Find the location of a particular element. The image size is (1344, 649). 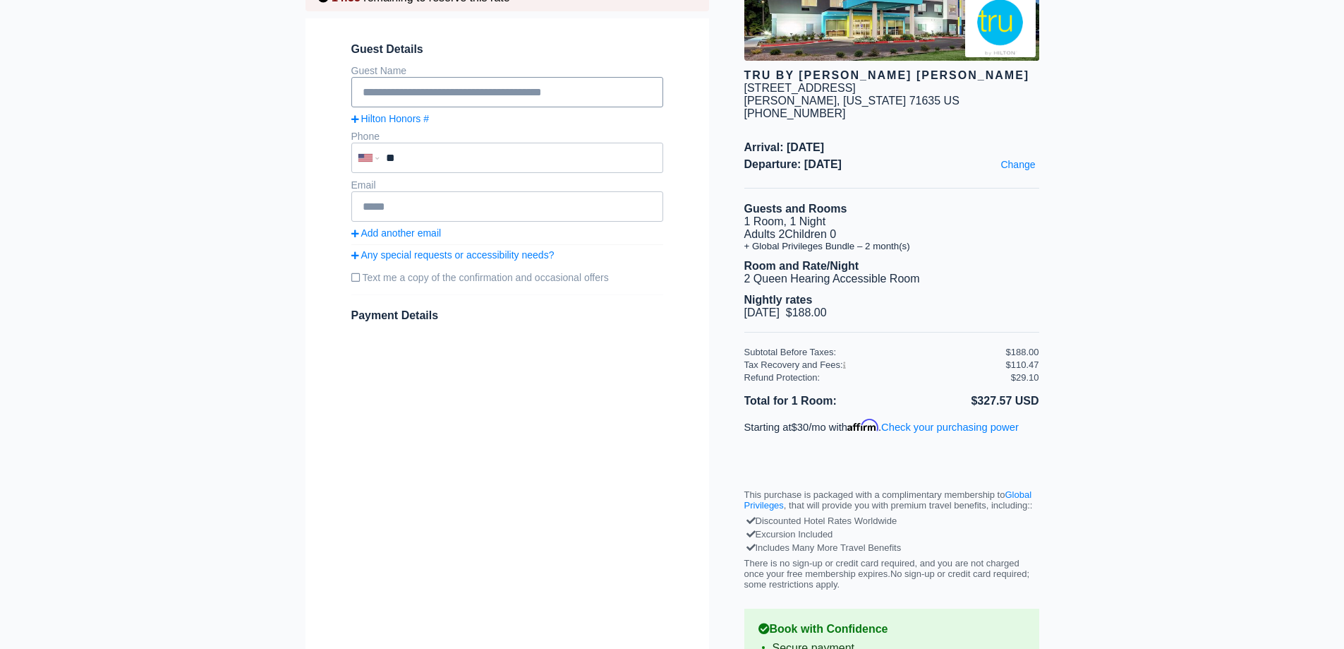

div: $188.00 is located at coordinates (1023, 351).